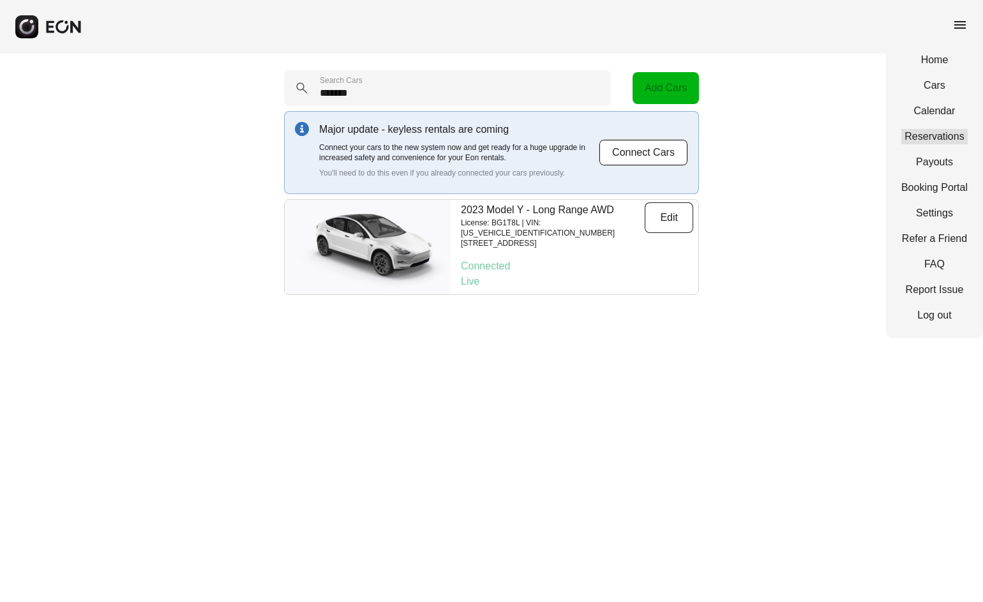 The width and height of the screenshot is (983, 602). Describe the element at coordinates (935, 111) in the screenshot. I see `a: Calendar` at that location.